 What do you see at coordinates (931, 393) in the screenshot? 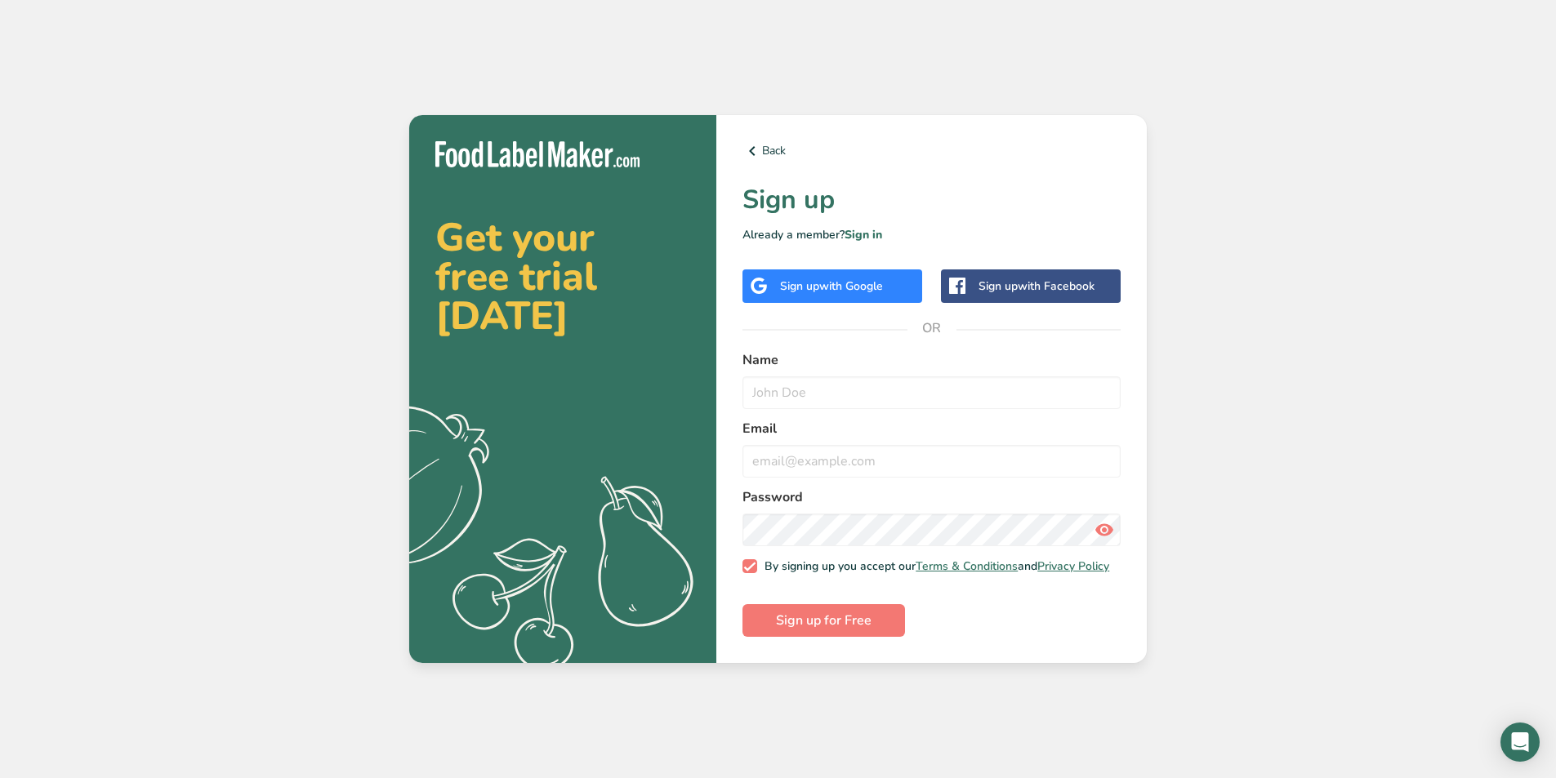
I see `input: John Doe` at bounding box center [931, 393].